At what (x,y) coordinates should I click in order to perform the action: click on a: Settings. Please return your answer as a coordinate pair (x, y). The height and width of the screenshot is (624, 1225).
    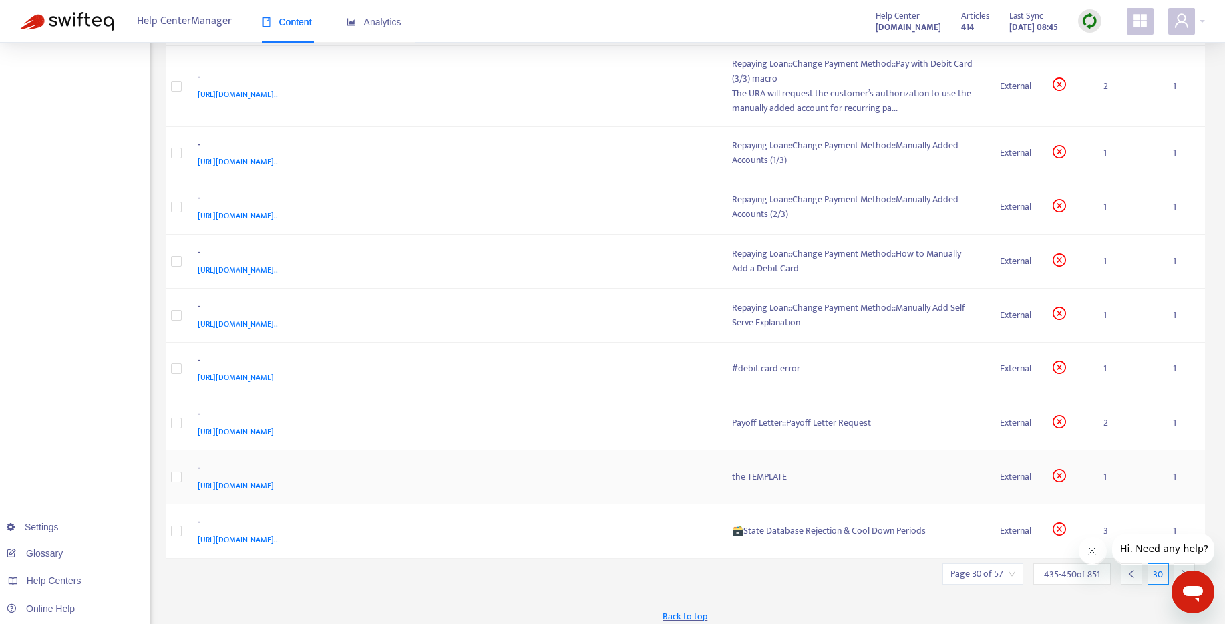
    Looking at the image, I should click on (33, 527).